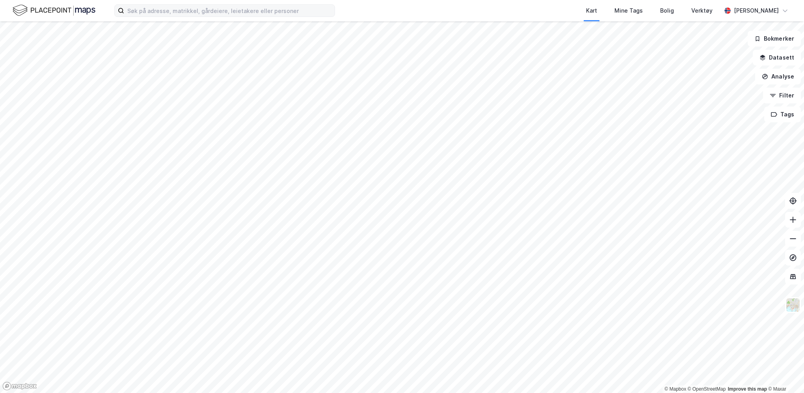 The width and height of the screenshot is (804, 393). Describe the element at coordinates (784, 374) in the screenshot. I see `div: Kontrollprogram for chat` at that location.